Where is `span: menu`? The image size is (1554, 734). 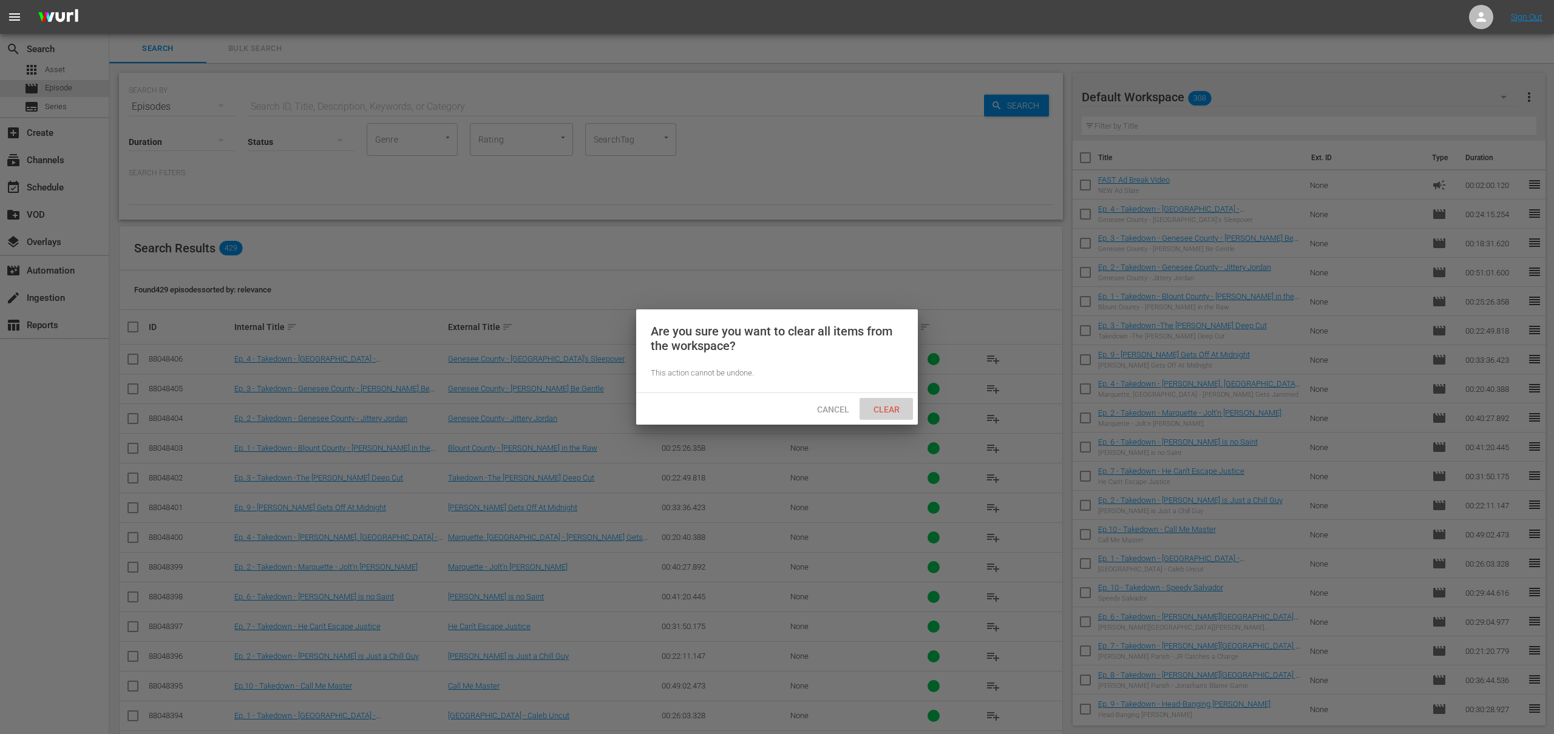
span: menu is located at coordinates (15, 17).